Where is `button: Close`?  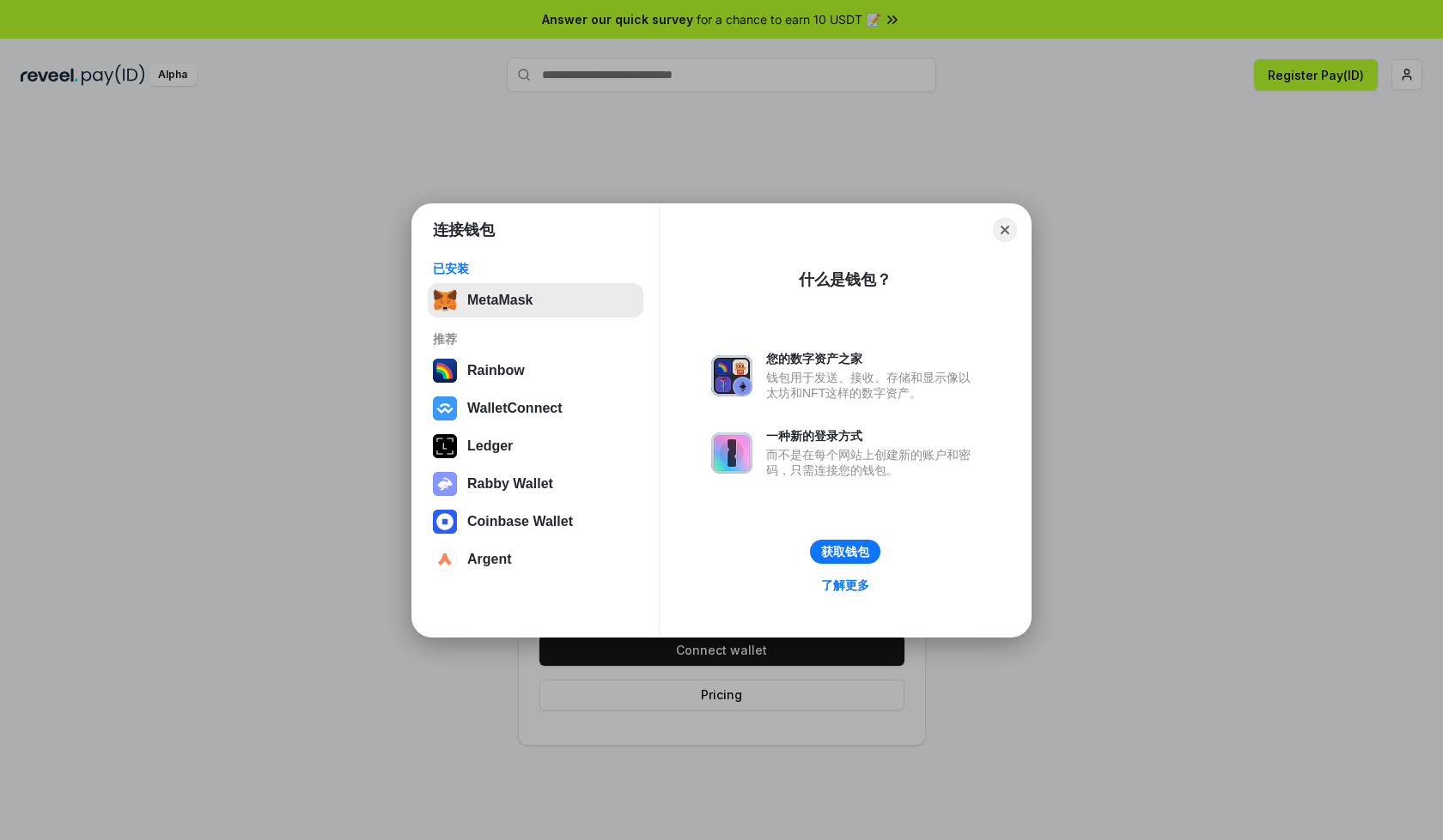
button: Close is located at coordinates (1005, 230).